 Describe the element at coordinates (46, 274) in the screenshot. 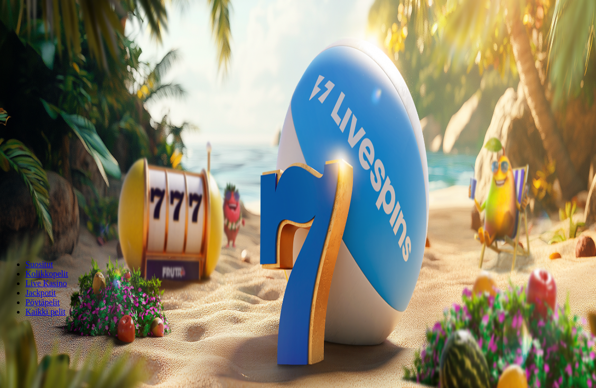

I see `span: Kolikkopelit` at that location.